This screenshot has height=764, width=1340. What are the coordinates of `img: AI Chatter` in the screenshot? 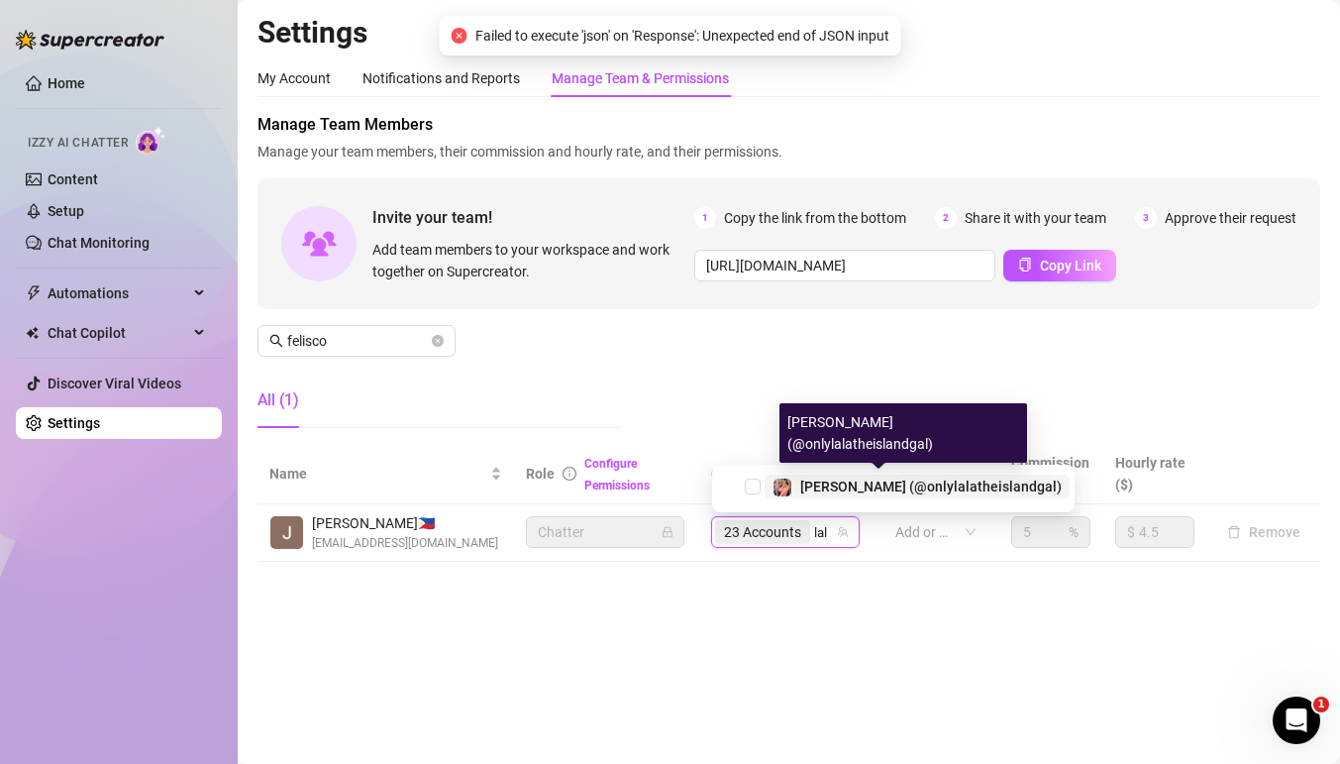 It's located at (151, 140).